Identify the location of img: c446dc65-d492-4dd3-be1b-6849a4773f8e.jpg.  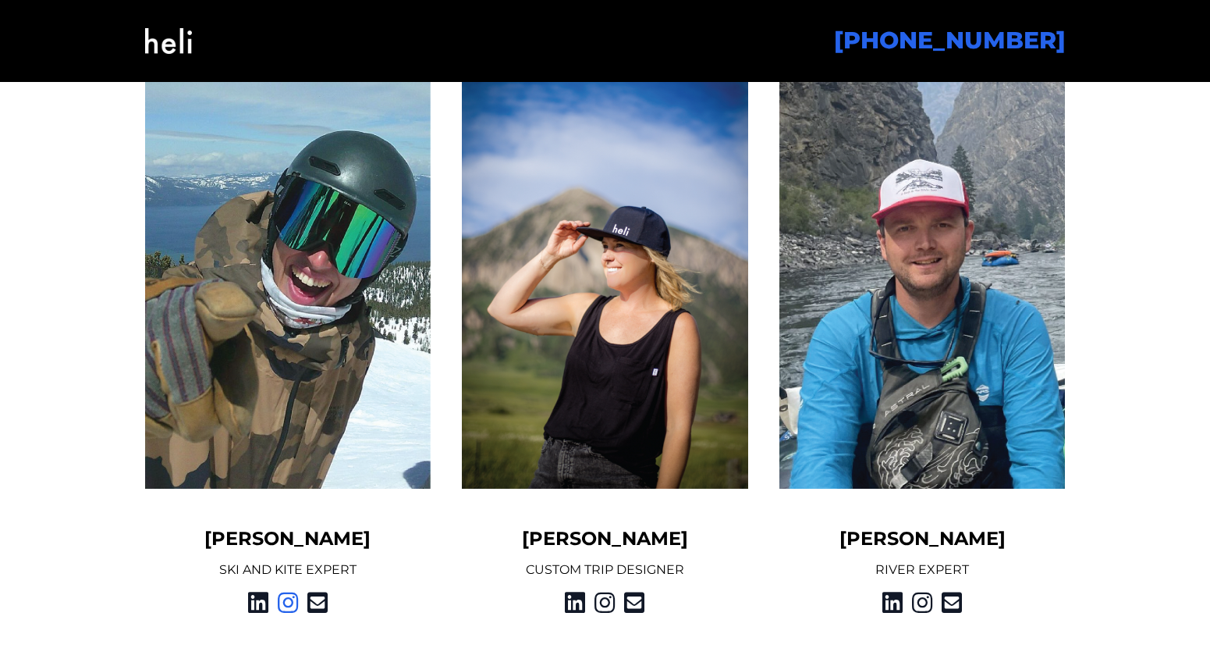
(605, 256).